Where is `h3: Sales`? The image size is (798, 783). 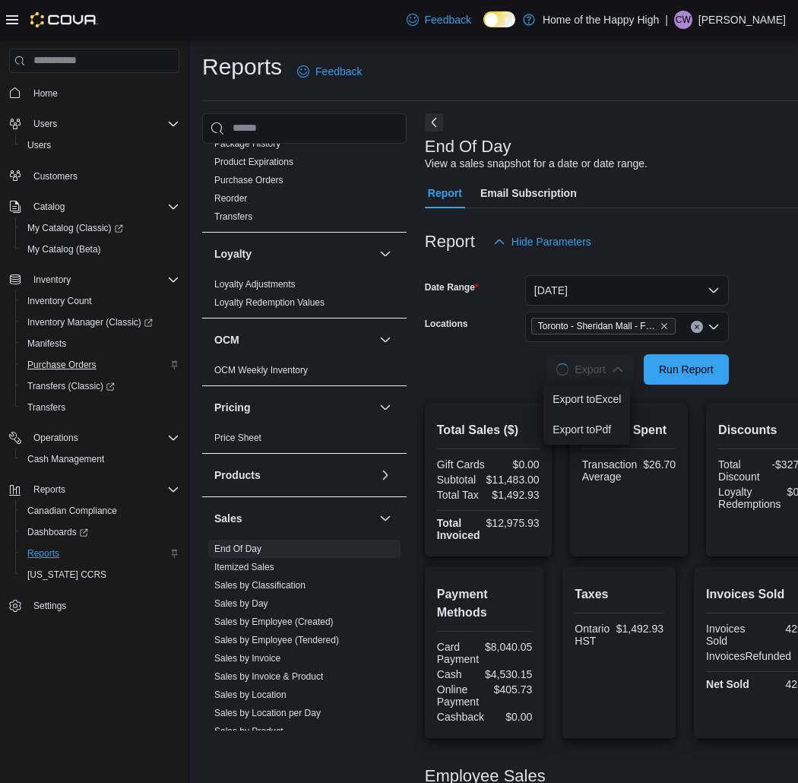 h3: Sales is located at coordinates (228, 518).